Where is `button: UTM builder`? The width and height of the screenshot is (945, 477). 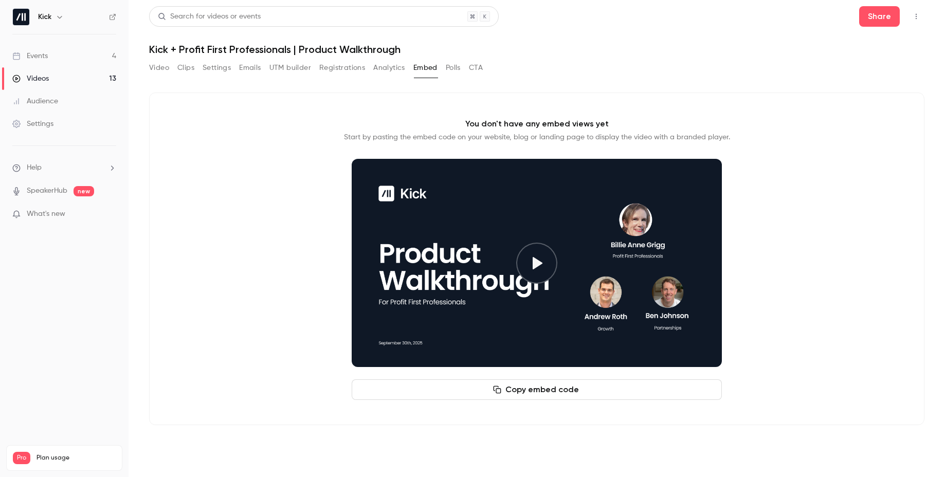 button: UTM builder is located at coordinates (290, 68).